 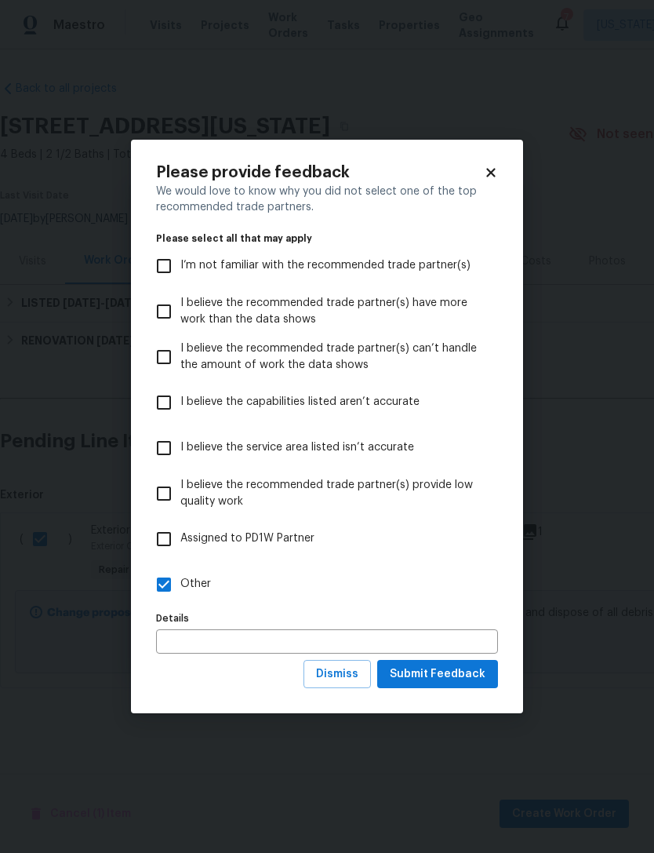 I want to click on span: Dismiss, so click(x=337, y=674).